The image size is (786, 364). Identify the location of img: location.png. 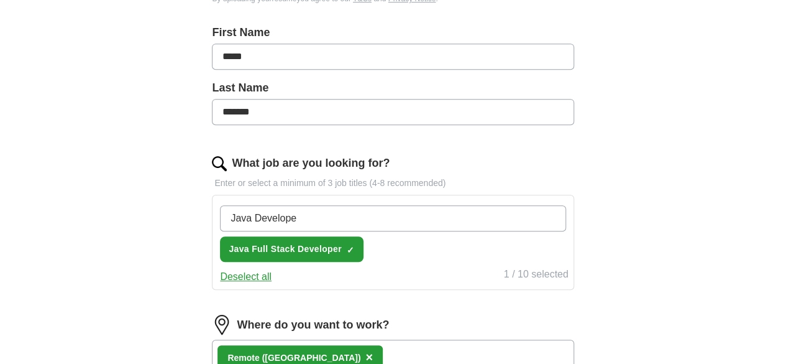
(222, 324).